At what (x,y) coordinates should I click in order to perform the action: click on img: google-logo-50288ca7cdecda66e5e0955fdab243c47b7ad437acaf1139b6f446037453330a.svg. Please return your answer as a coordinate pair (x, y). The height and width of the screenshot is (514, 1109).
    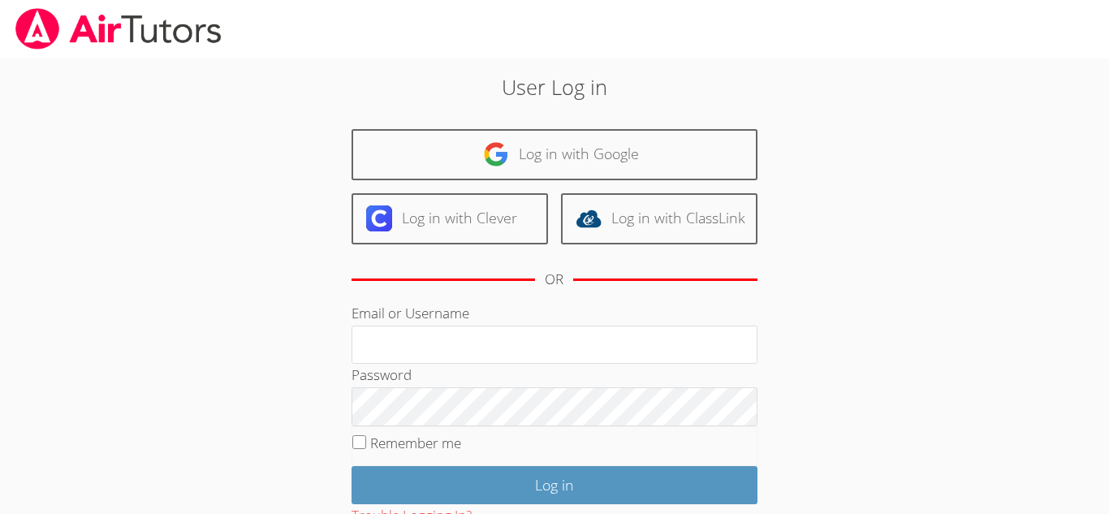
    Looking at the image, I should click on (496, 154).